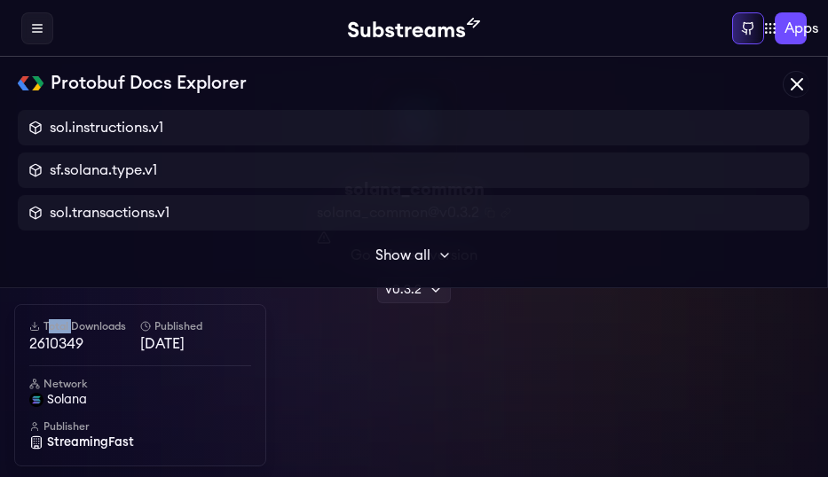 This screenshot has width=828, height=477. I want to click on h6: Total Downloads, so click(84, 326).